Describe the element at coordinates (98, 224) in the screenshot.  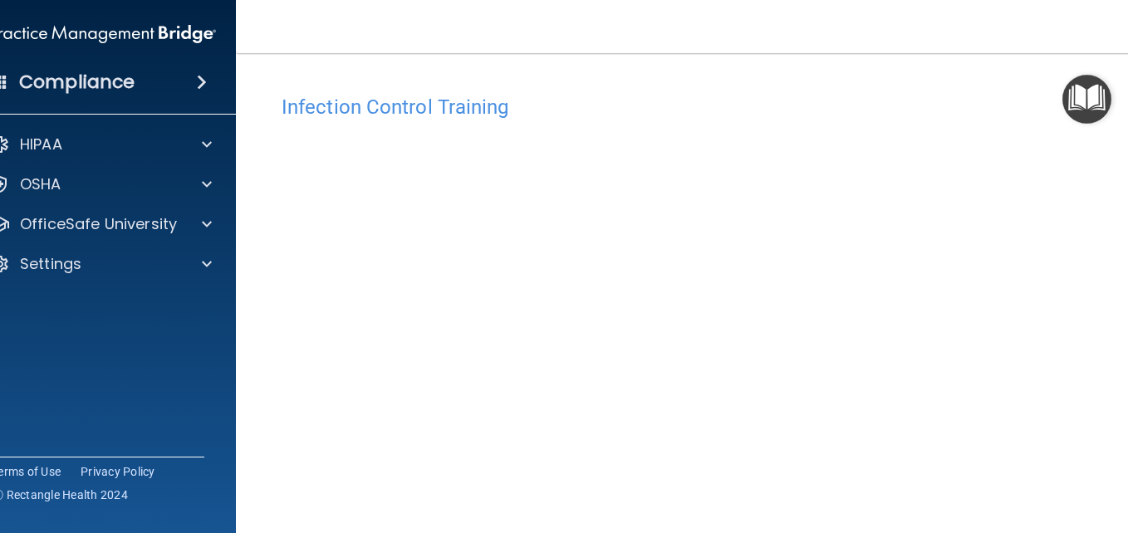
I see `p: OfficeSafe University` at that location.